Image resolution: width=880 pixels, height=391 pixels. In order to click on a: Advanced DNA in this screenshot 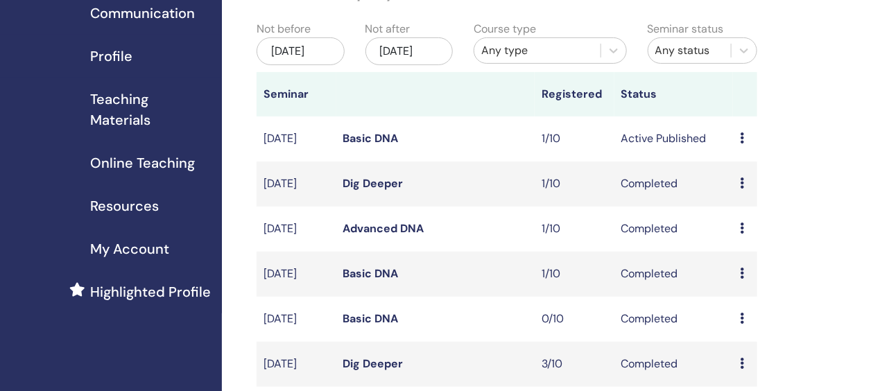, I will do `click(383, 228)`.